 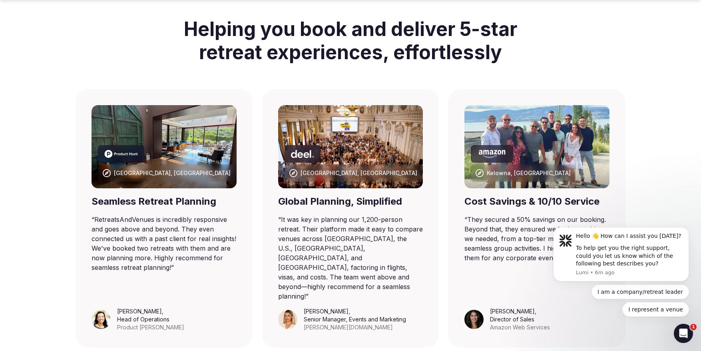 I want to click on img: Punta Umbria, Spain, so click(x=351, y=147).